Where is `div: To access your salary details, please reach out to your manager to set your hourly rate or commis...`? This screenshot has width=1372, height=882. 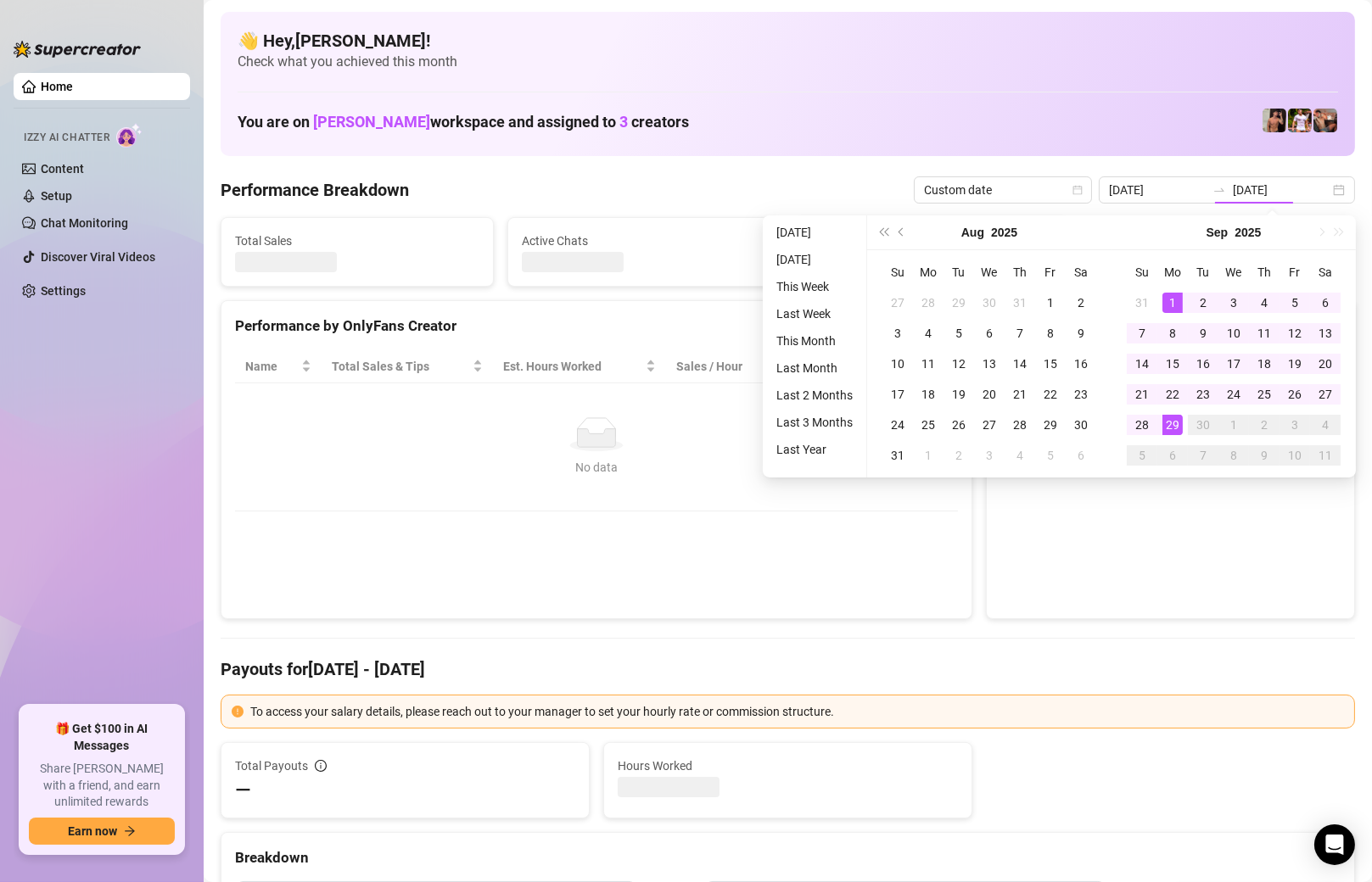 div: To access your salary details, please reach out to your manager to set your hourly rate or commis... is located at coordinates (797, 712).